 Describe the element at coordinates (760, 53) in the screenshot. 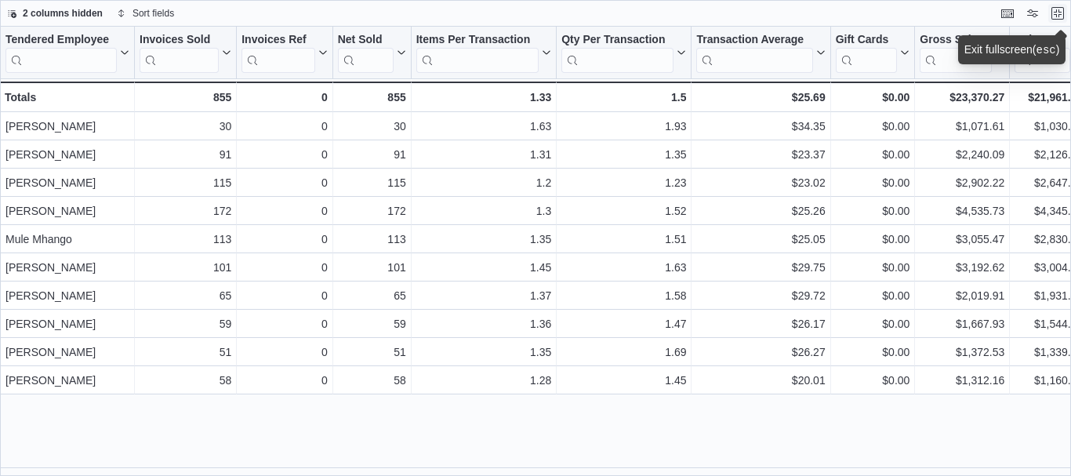

I see `button: Transaction Average` at that location.